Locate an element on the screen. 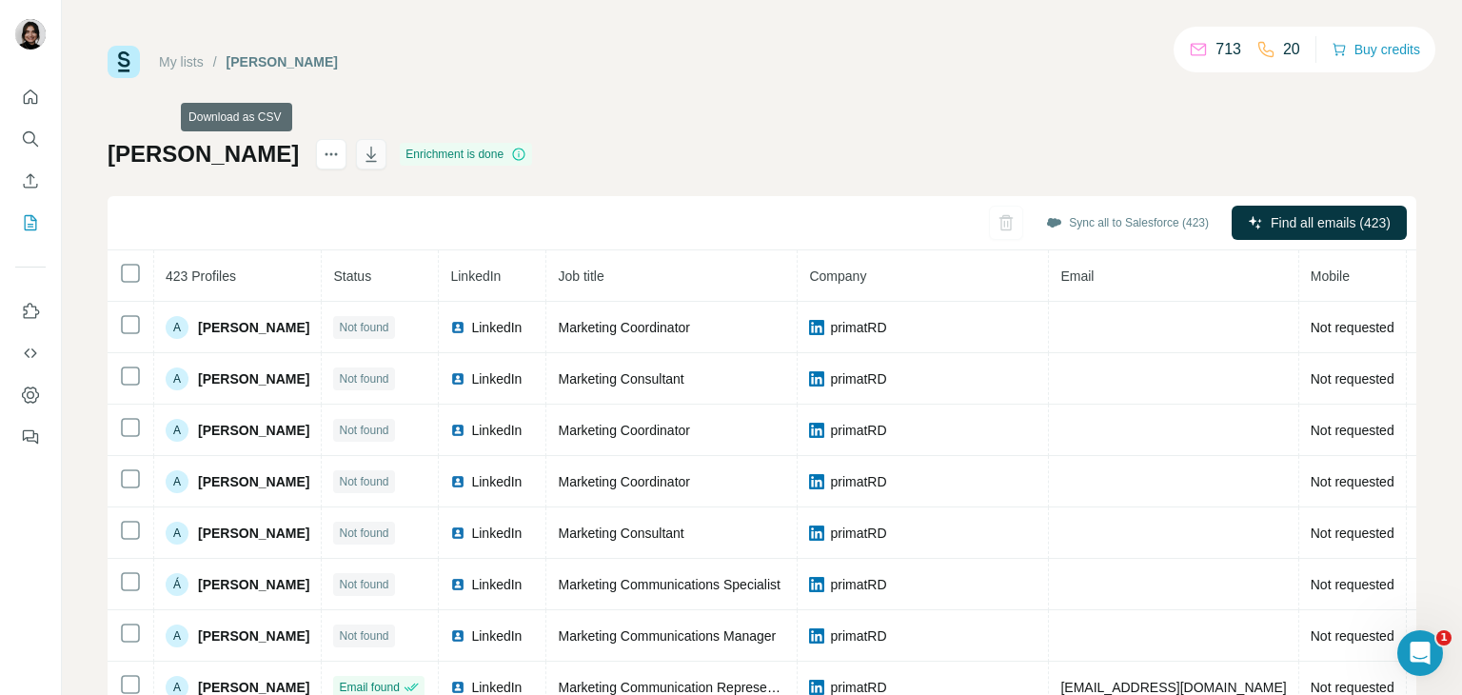 The image size is (1462, 695). p: 20 is located at coordinates (1292, 50).